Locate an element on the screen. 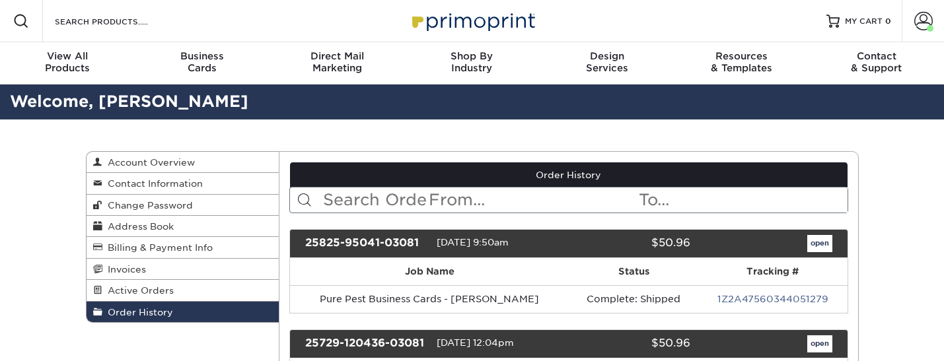 This screenshot has height=361, width=944. span: Contact Information is located at coordinates (153, 184).